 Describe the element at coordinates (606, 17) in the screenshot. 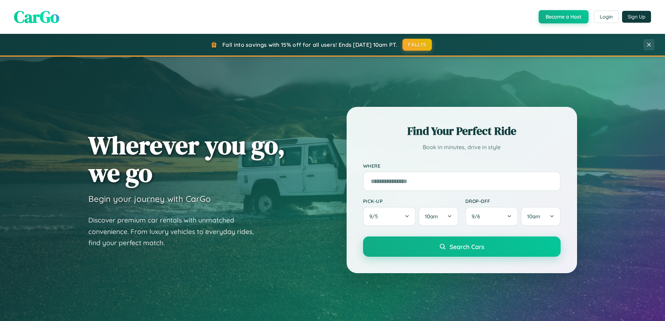

I see `button: Login` at that location.